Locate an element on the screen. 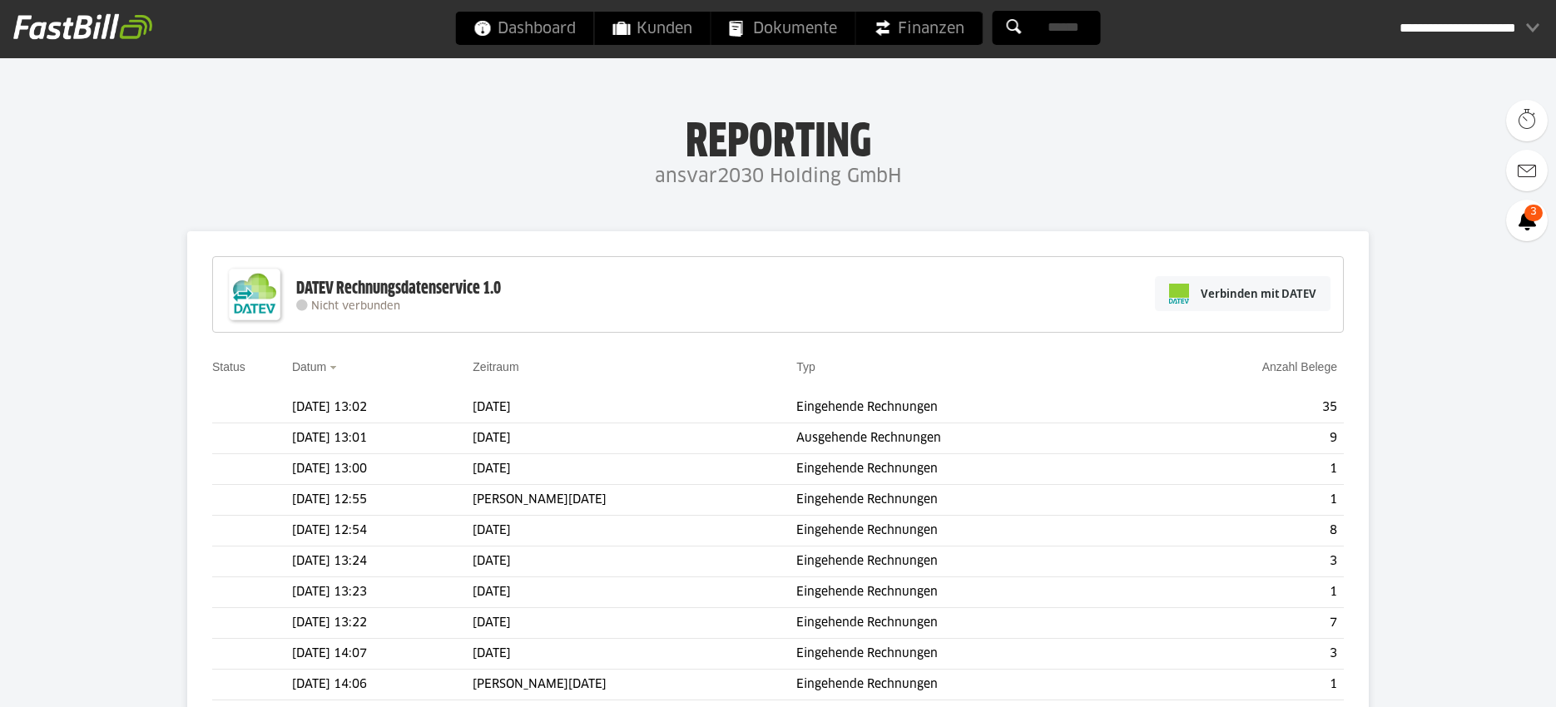 The image size is (1556, 707). a: Typ is located at coordinates (805, 367).